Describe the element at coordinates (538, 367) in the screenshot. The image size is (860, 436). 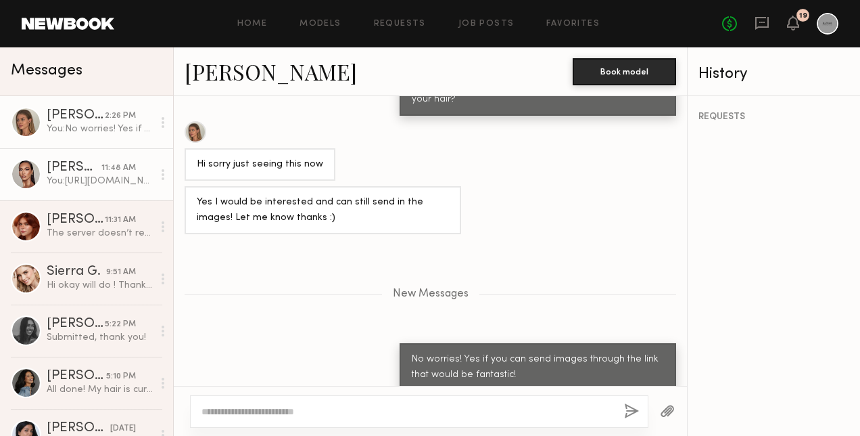
I see `div: No worries! Yes if you can send images through the link that would be fantastic!` at that location.